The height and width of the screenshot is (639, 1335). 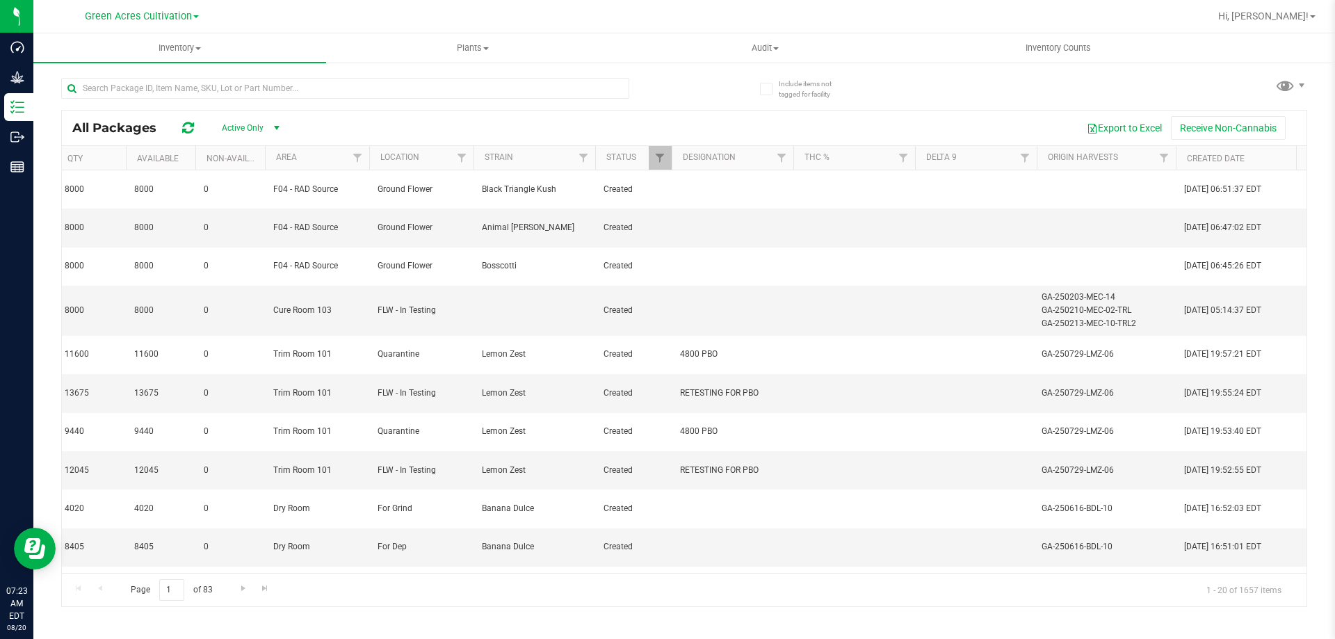 What do you see at coordinates (17, 77) in the screenshot?
I see `inline-svg: Grow` at bounding box center [17, 77].